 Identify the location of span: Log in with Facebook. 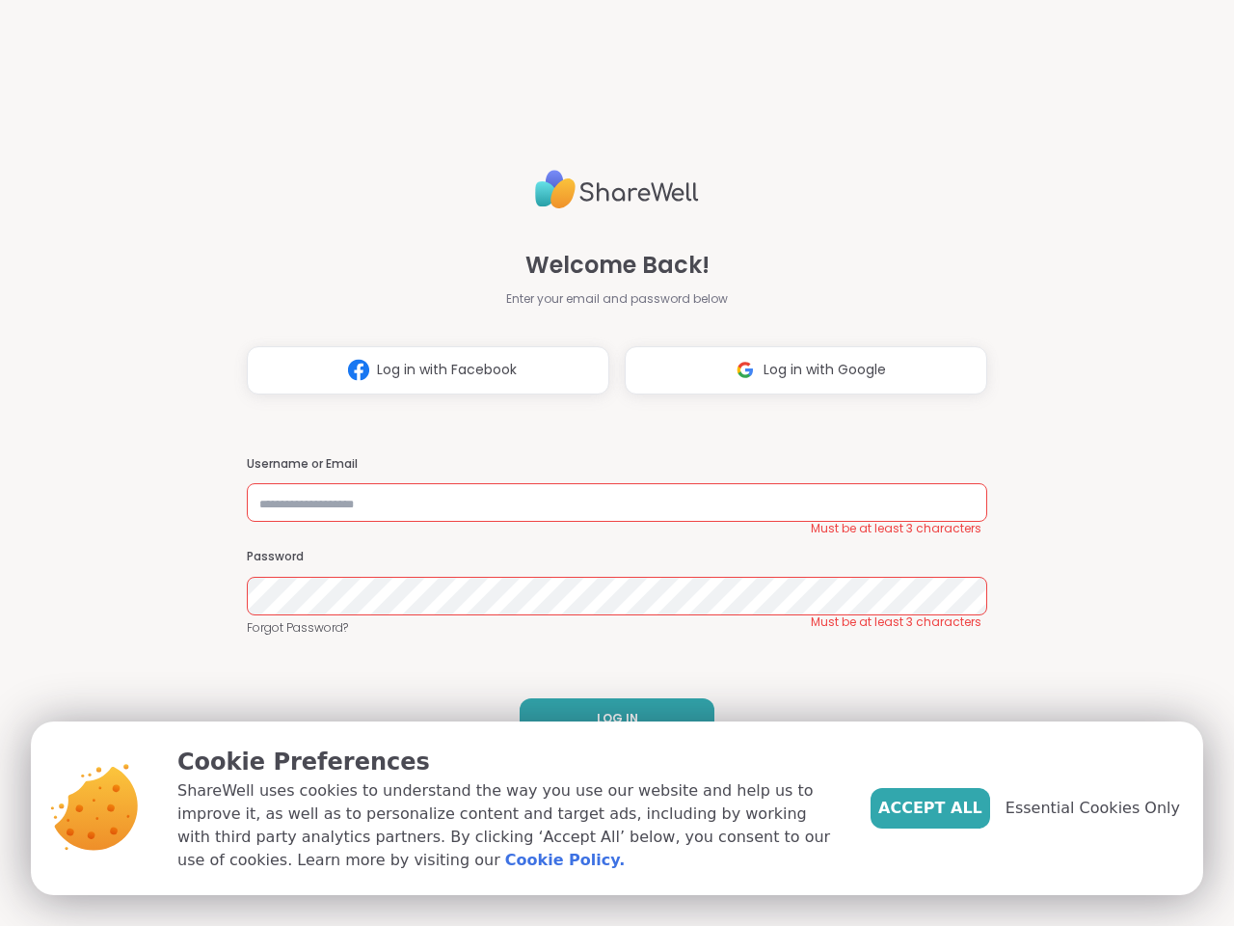
(446, 369).